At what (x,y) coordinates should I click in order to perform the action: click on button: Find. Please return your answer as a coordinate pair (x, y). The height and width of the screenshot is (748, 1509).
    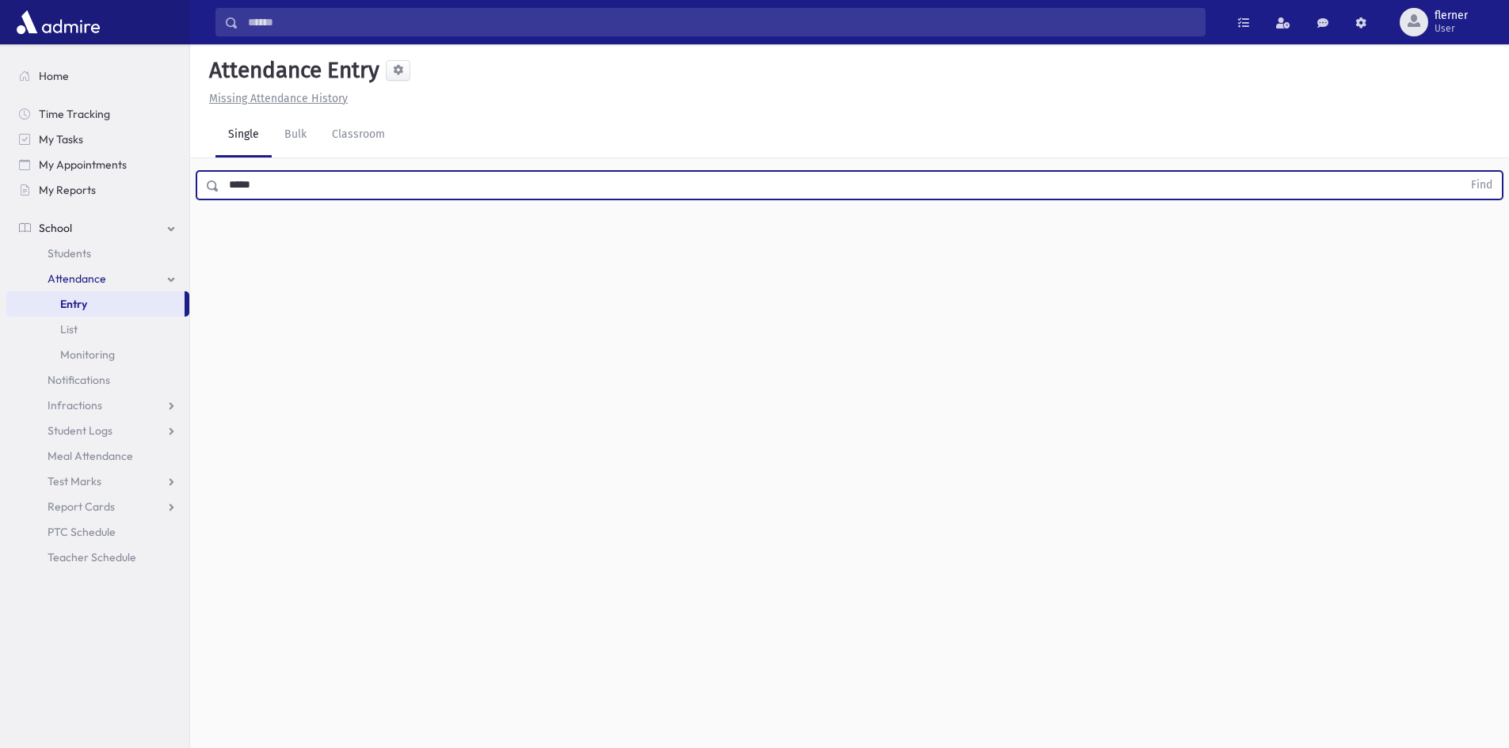
    Looking at the image, I should click on (1481, 185).